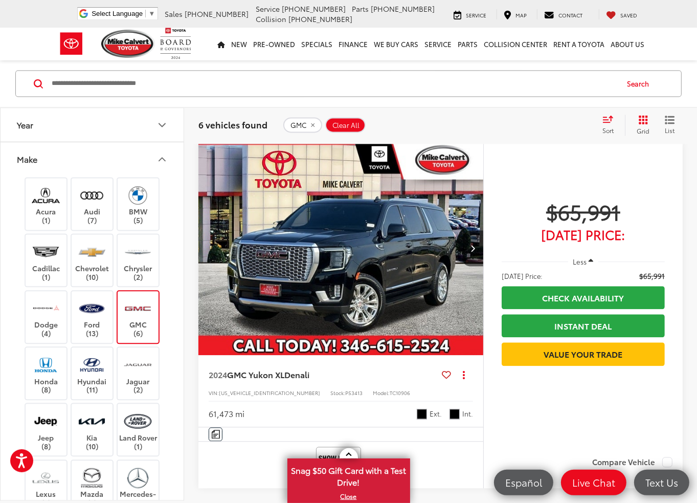 The image size is (697, 503). Describe the element at coordinates (608, 130) in the screenshot. I see `span: Sort` at that location.